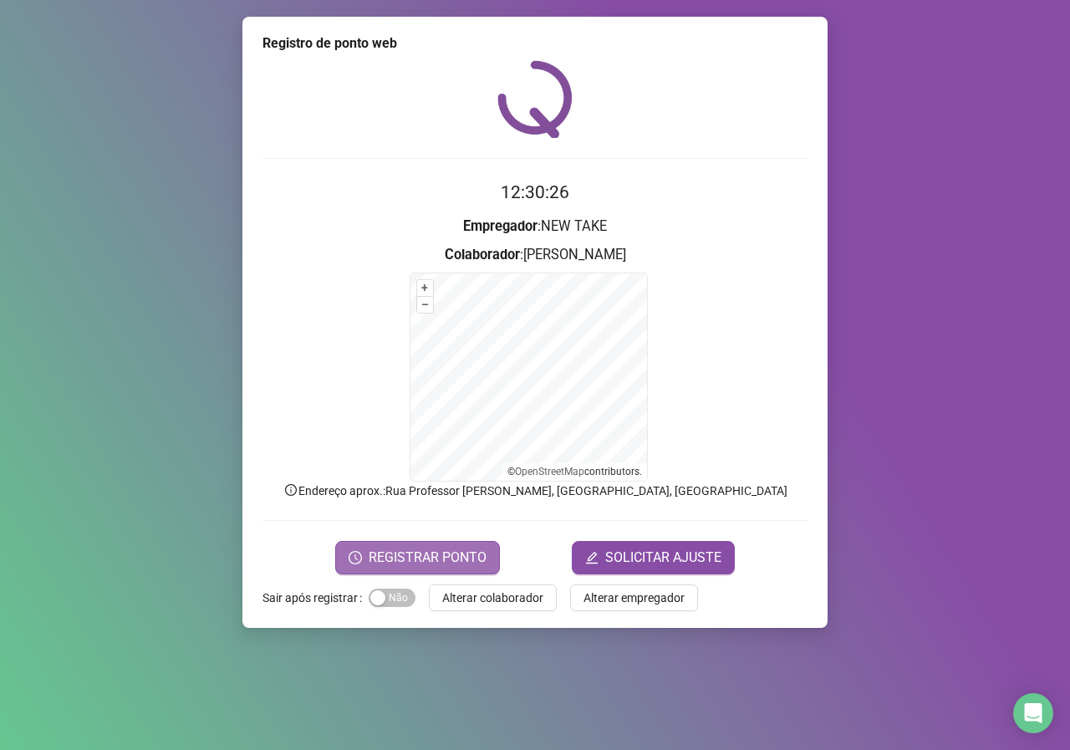 This screenshot has height=750, width=1070. What do you see at coordinates (535, 99) in the screenshot?
I see `img: QRPoint` at bounding box center [535, 99].